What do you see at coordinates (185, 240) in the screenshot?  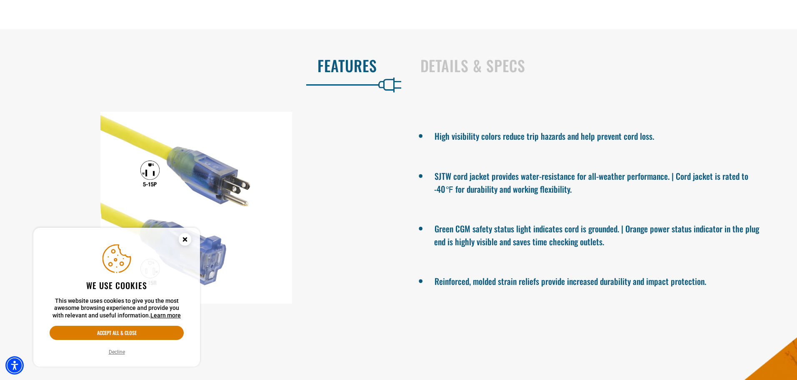 I see `button: Close this option` at bounding box center [185, 240].